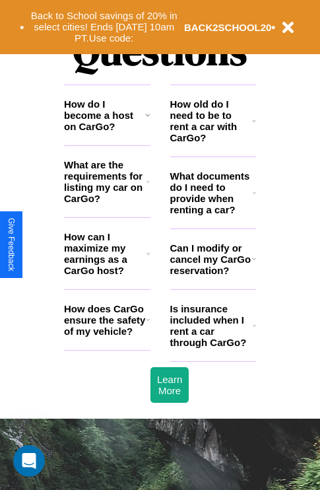 The image size is (320, 490). I want to click on h3: How do I become a host on CarGo?, so click(104, 115).